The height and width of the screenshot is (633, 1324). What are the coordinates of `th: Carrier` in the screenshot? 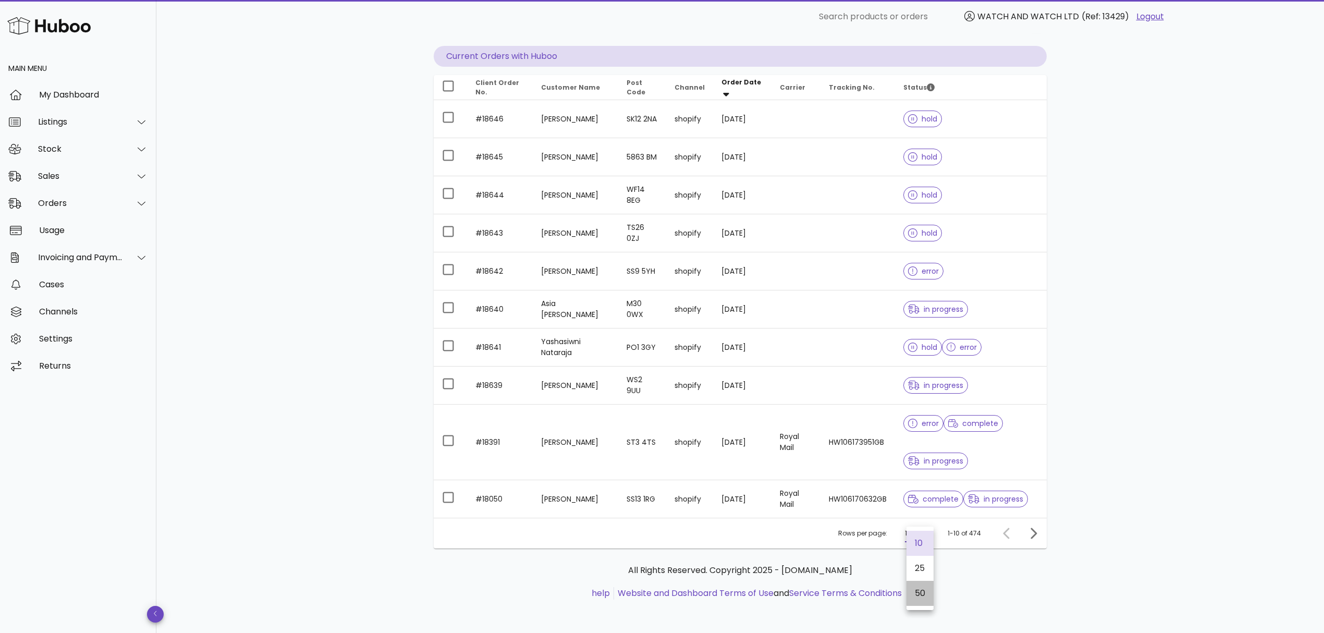 It's located at (796, 88).